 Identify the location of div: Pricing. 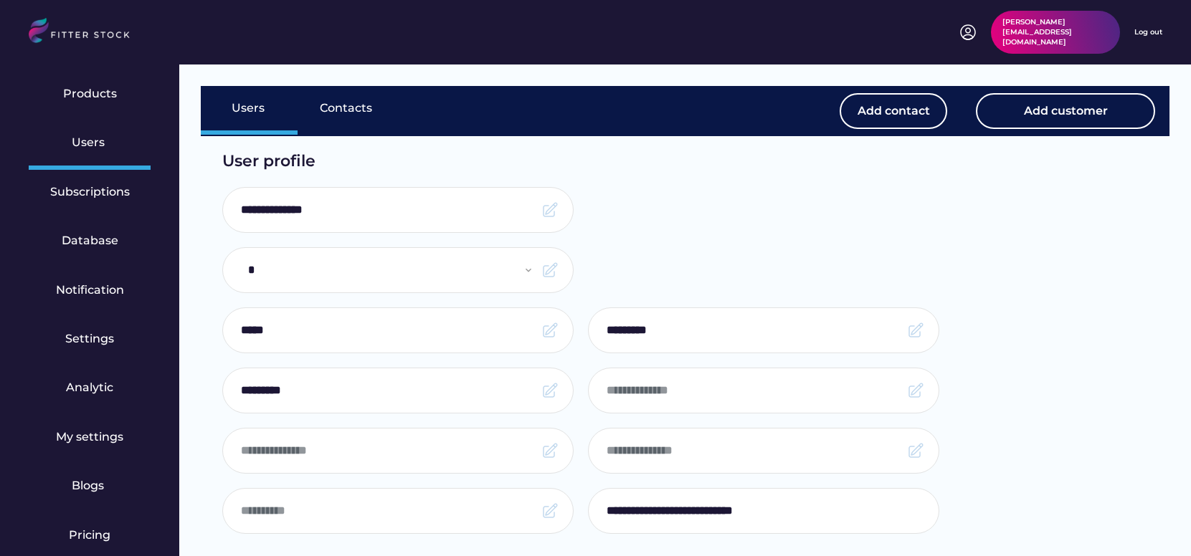
(90, 536).